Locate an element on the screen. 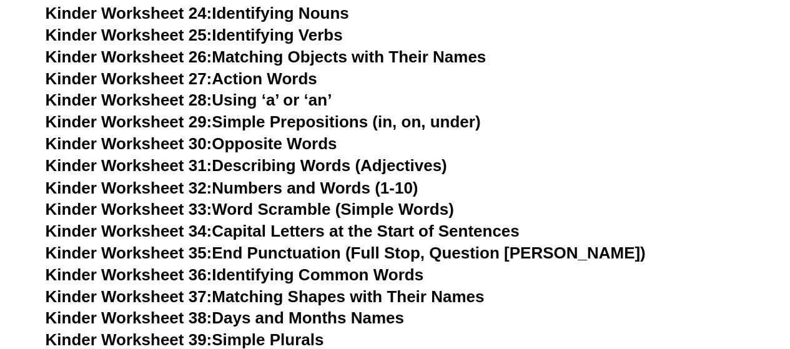  span: Kinder Worksheet 34: is located at coordinates (129, 230).